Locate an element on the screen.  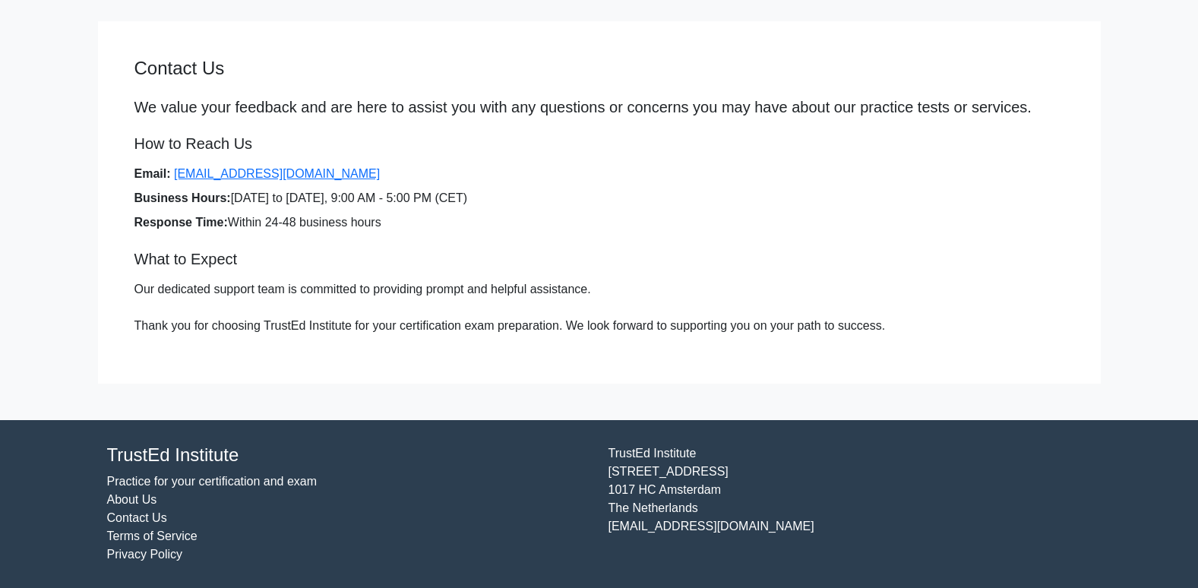
p: Thank you for choosing TrustEd Institute for your certification exam preparation. We look forward... is located at coordinates (600, 326).